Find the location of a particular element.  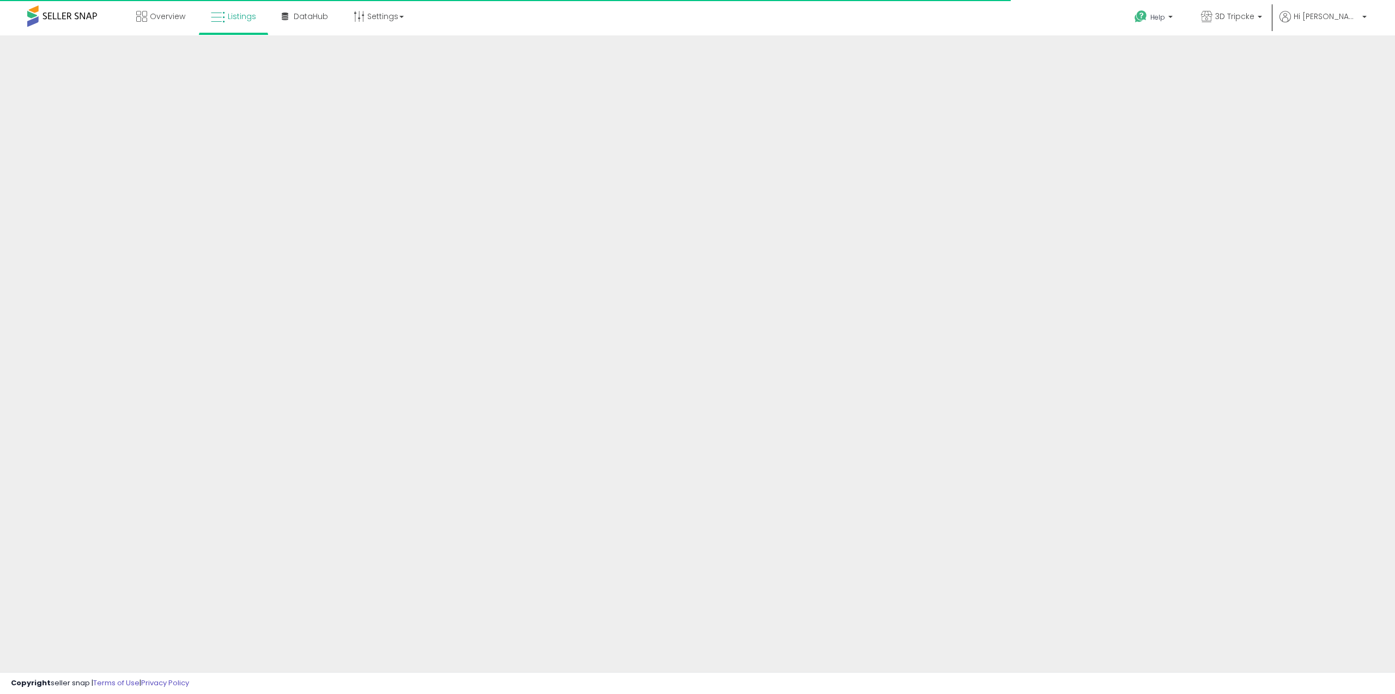

span: 3D Tripcke is located at coordinates (1235, 16).